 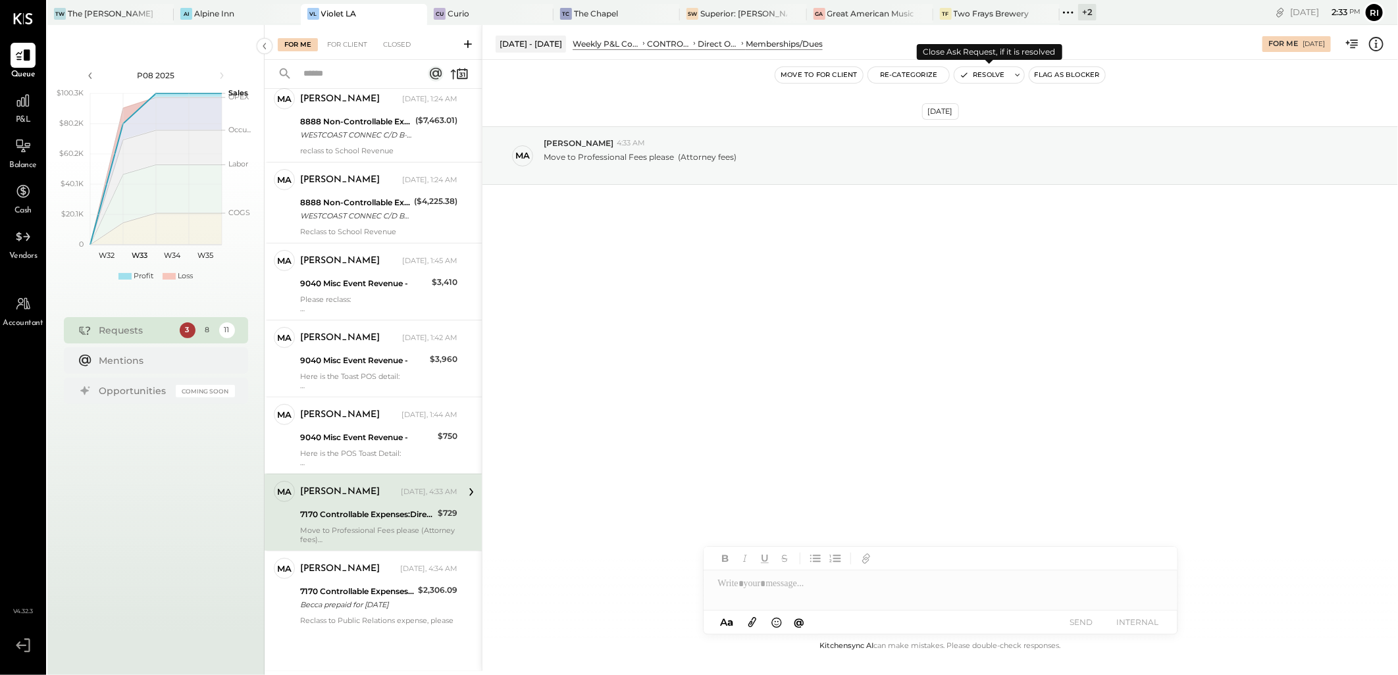 What do you see at coordinates (436, 201) in the screenshot?
I see `div: ($4,225.38)` at bounding box center [436, 201].